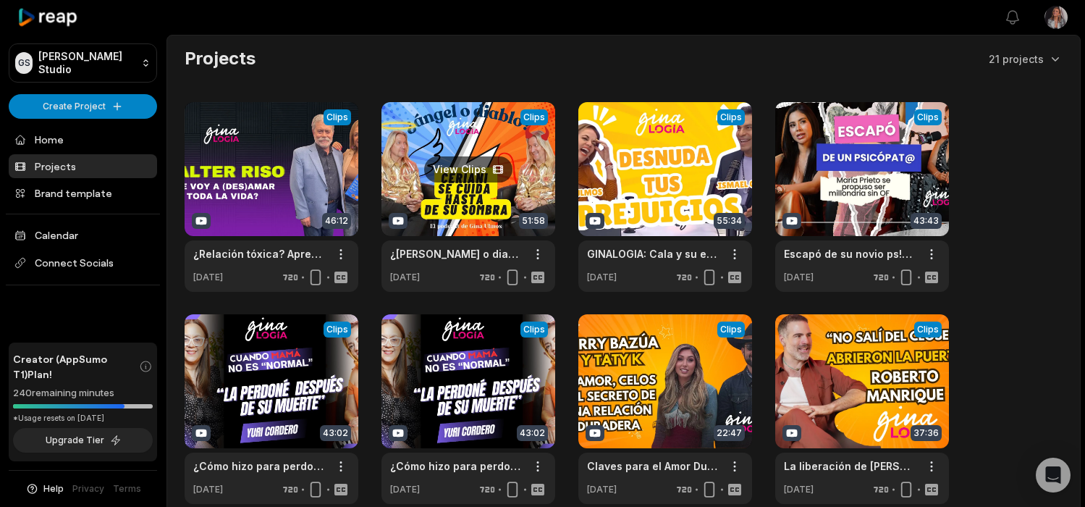 The image size is (1085, 507). Describe the element at coordinates (654, 253) in the screenshot. I see `a: GINALOGIA: Cala y su espiritualidad lujosa` at that location.